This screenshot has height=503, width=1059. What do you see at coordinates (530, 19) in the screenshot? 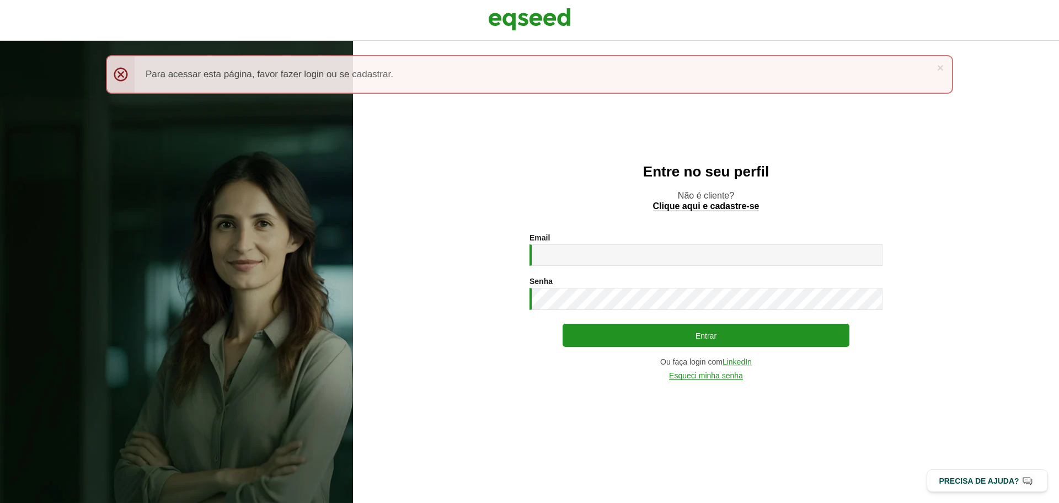
I see `img: EqSeed Logo` at bounding box center [530, 19].